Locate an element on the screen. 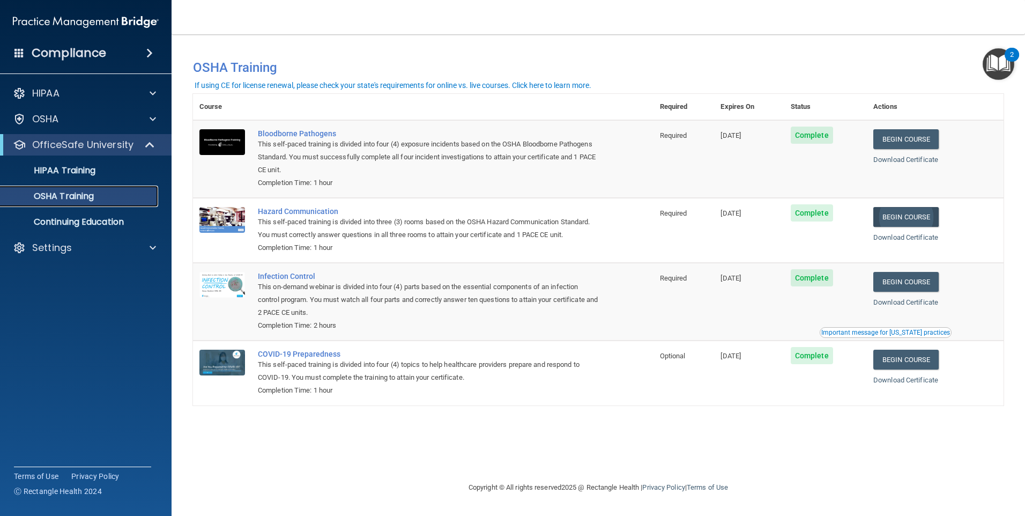  div: This self-paced training is divided into four (4) exposure incidents based on the OSHA Bloodborne... is located at coordinates (429, 157).